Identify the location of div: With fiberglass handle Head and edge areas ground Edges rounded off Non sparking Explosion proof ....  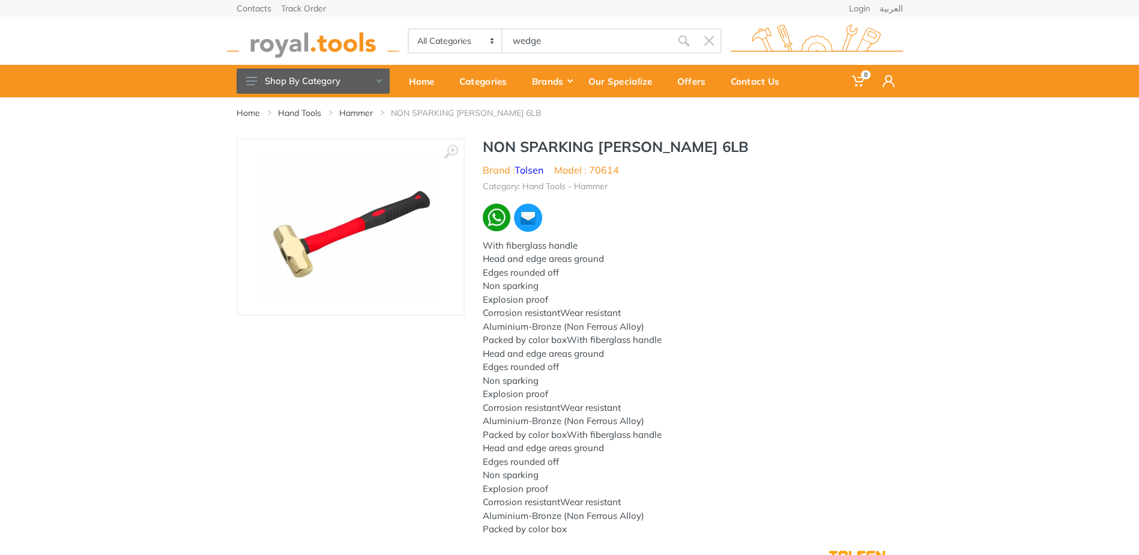
(684, 387).